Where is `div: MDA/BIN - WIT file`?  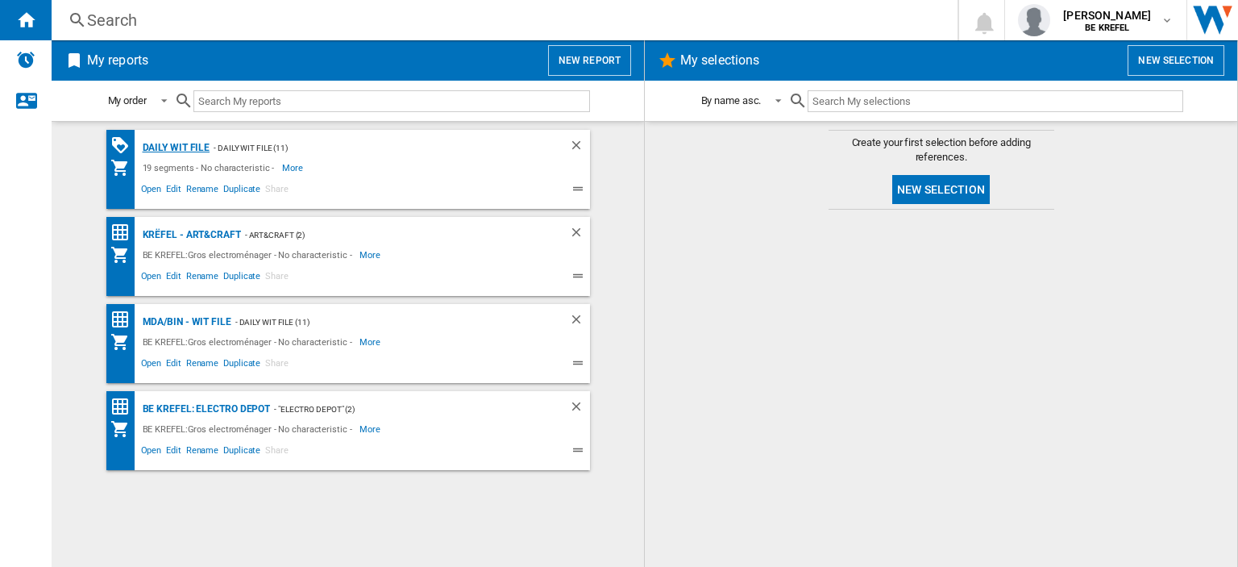 div: MDA/BIN - WIT file is located at coordinates (185, 322).